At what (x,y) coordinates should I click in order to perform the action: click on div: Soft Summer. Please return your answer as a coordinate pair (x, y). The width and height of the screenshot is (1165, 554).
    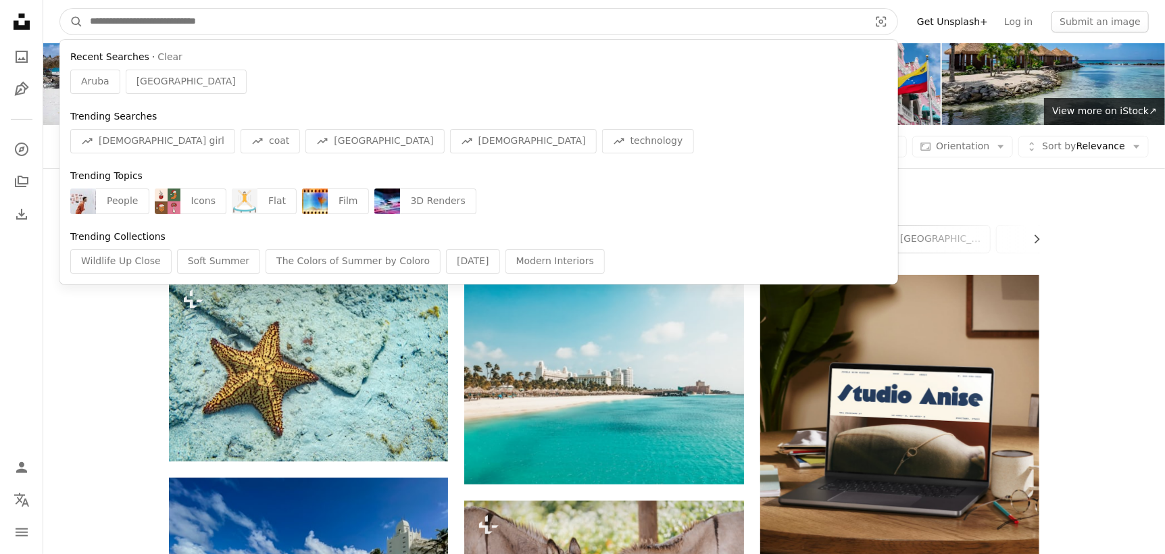
    Looking at the image, I should click on (218, 262).